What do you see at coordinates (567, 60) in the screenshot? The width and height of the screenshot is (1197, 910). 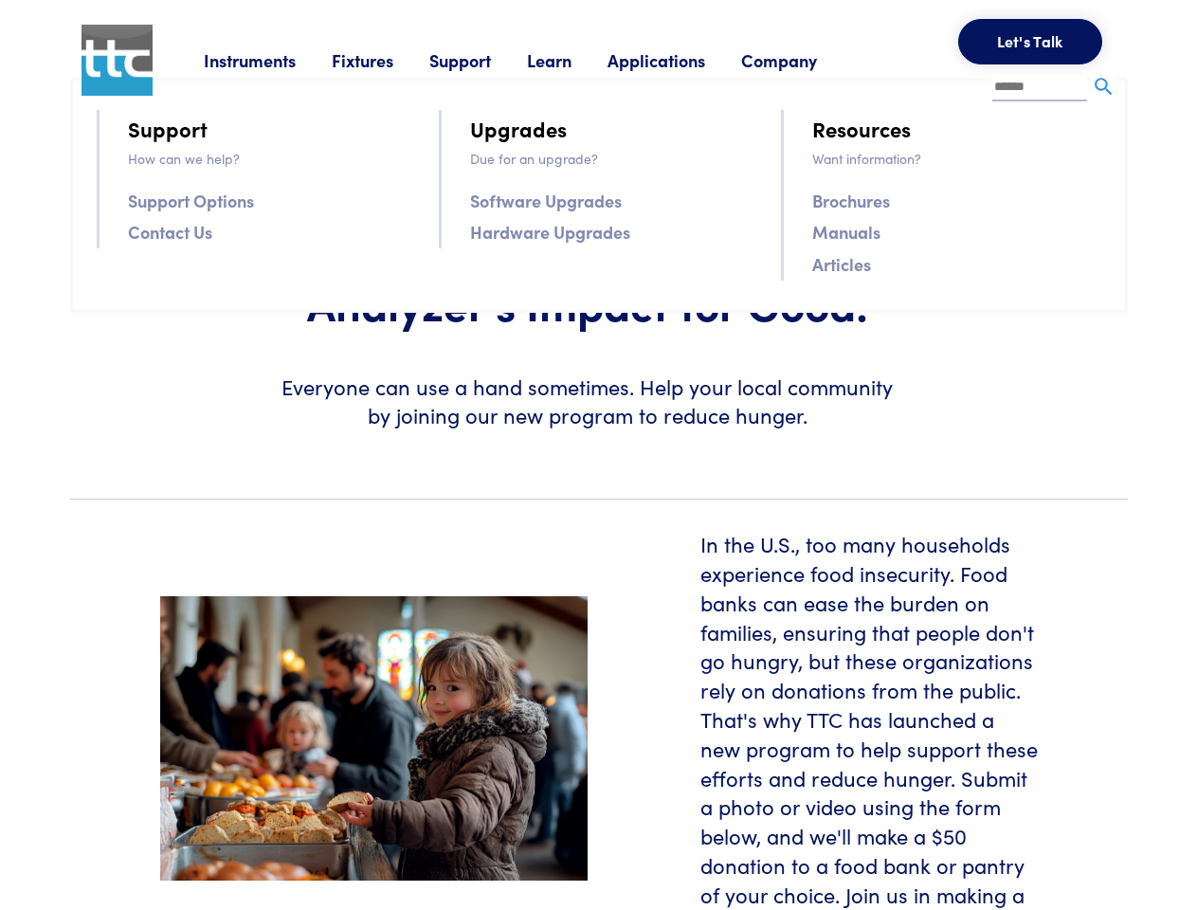 I see `a: Learn` at bounding box center [567, 60].